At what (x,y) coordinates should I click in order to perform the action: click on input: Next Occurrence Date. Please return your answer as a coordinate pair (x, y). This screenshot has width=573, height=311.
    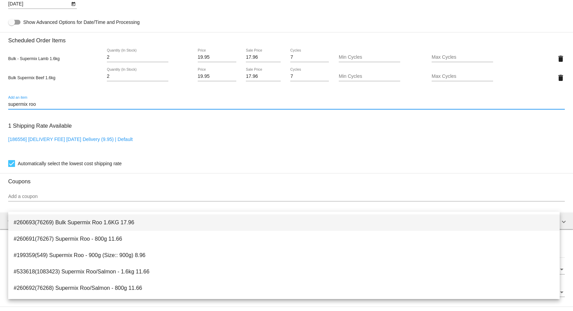
    Looking at the image, I should click on (39, 4).